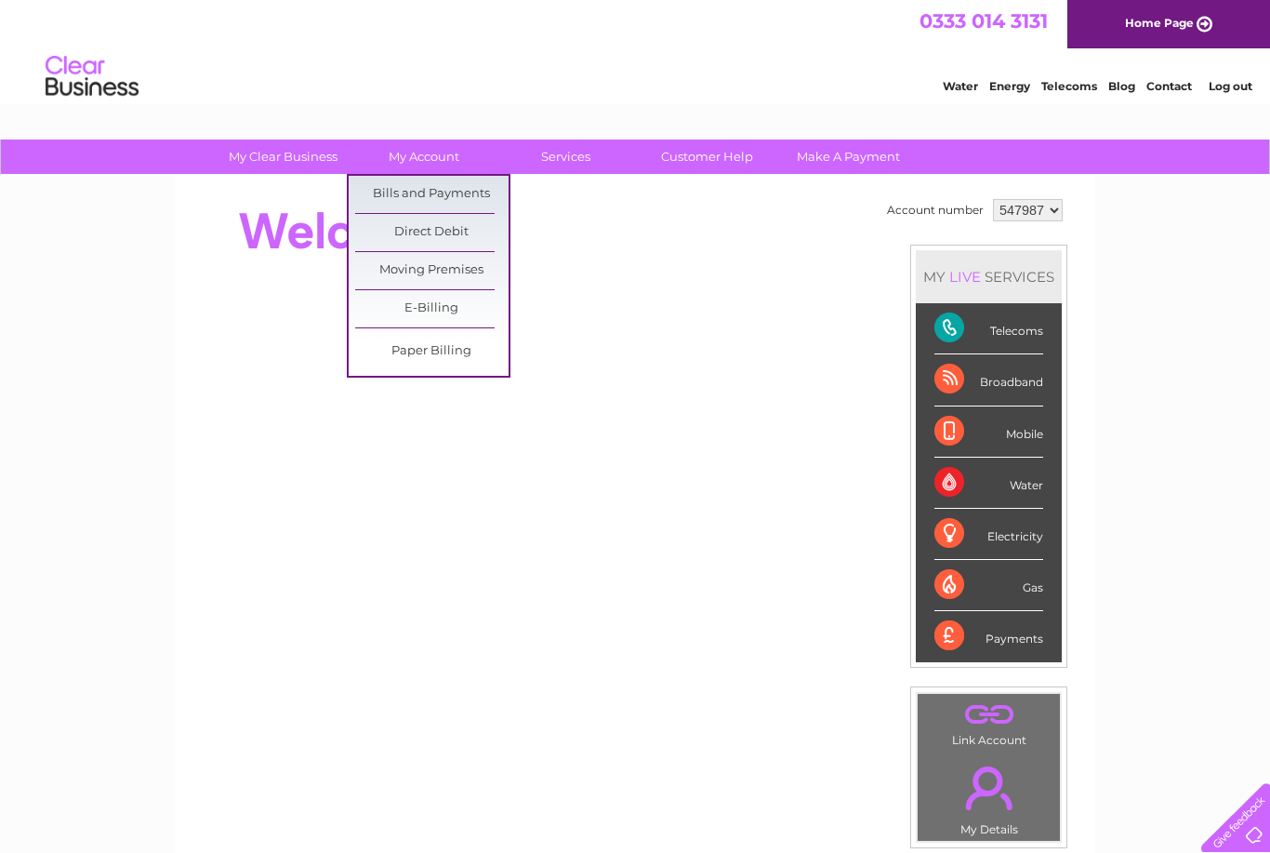  What do you see at coordinates (424, 156) in the screenshot?
I see `a: My Account` at bounding box center [424, 156].